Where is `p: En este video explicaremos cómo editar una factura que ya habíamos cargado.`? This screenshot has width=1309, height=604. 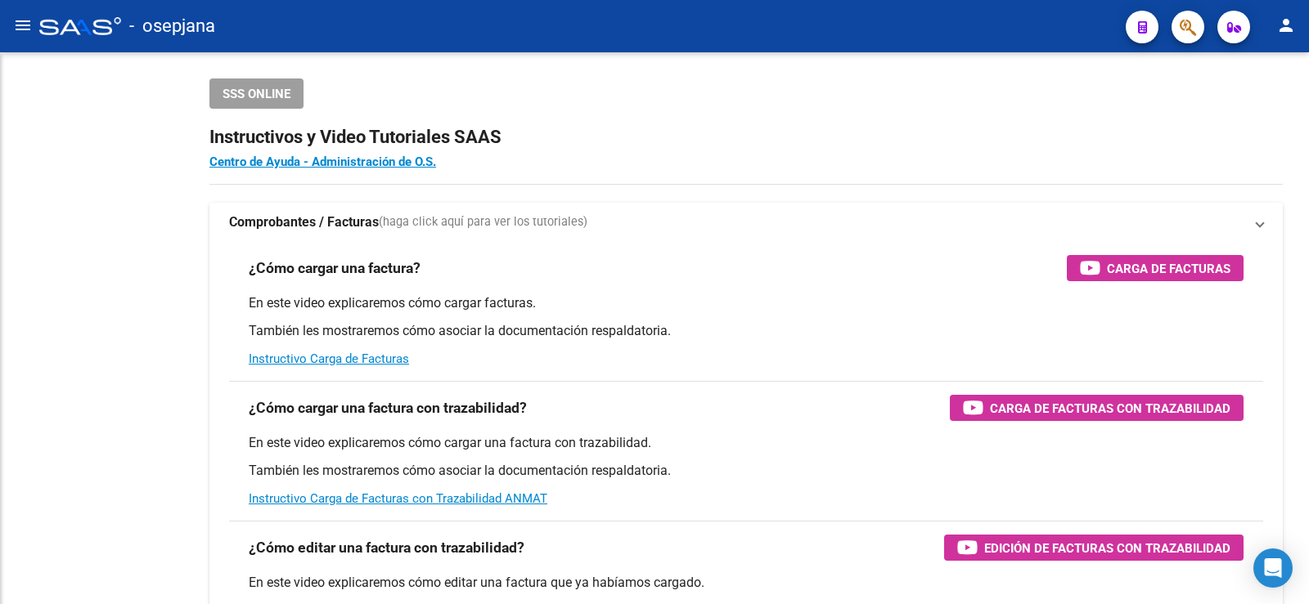
p: En este video explicaremos cómo editar una factura que ya habíamos cargado. is located at coordinates (746, 583).